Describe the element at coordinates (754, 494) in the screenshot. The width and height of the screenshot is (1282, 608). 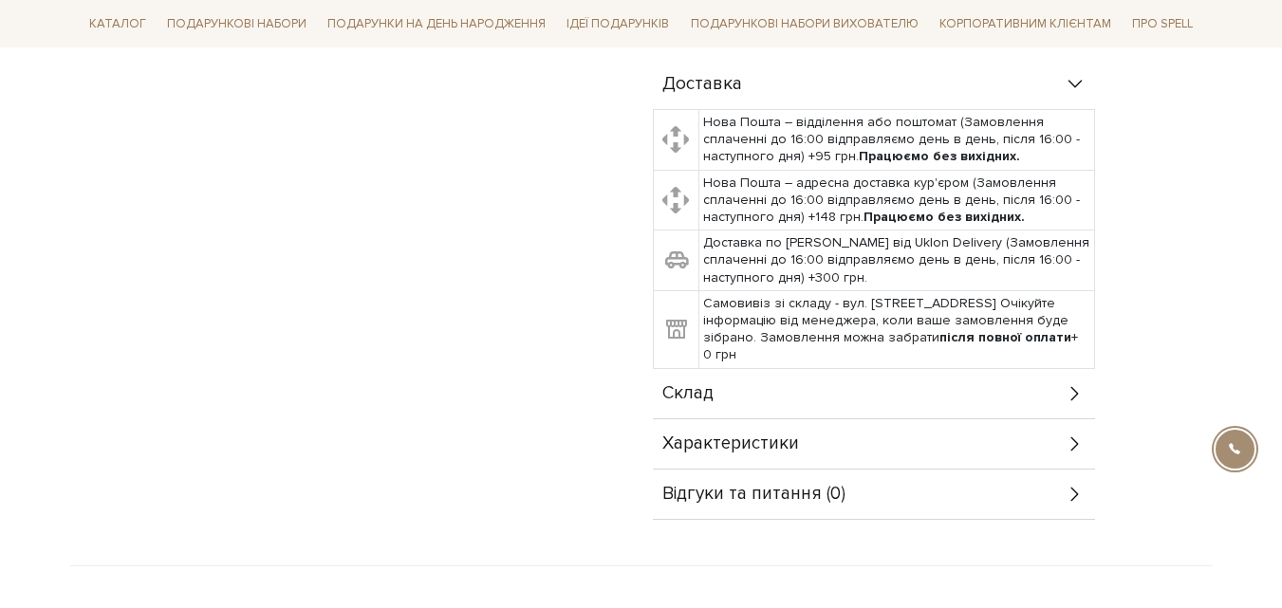
I see `span: Відгуки та питання (0)` at that location.